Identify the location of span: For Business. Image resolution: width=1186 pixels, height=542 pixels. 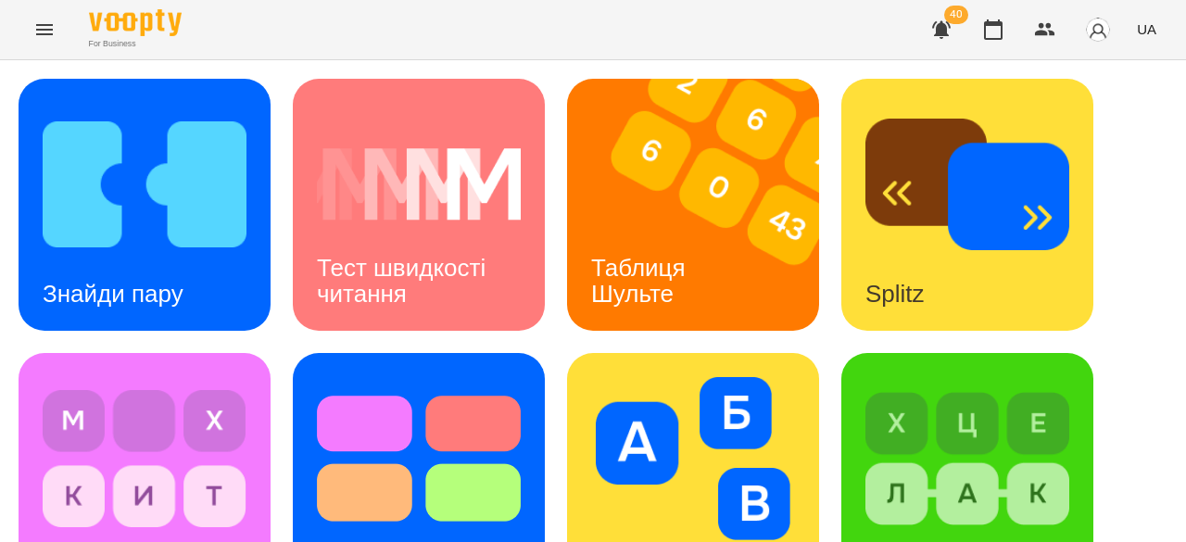
(135, 44).